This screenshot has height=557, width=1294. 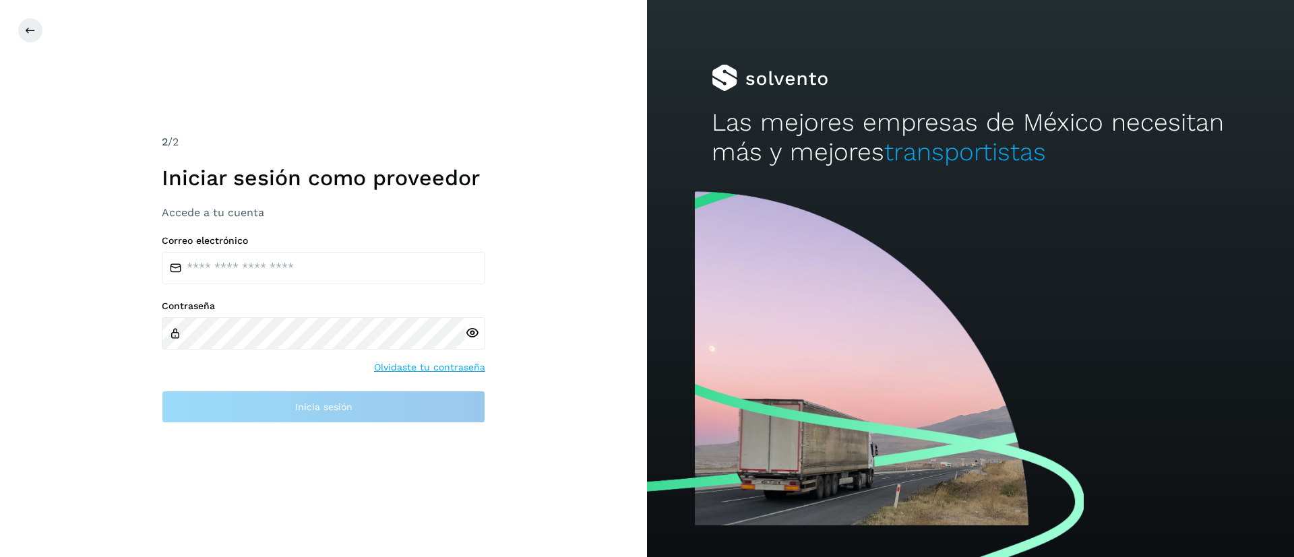 I want to click on label: Correo electrónico, so click(x=323, y=241).